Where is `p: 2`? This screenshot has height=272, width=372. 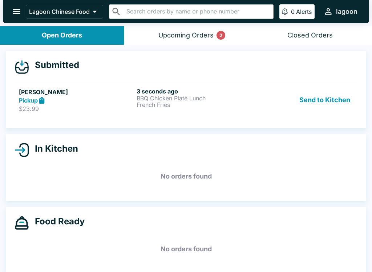
p: 2 is located at coordinates (221, 35).